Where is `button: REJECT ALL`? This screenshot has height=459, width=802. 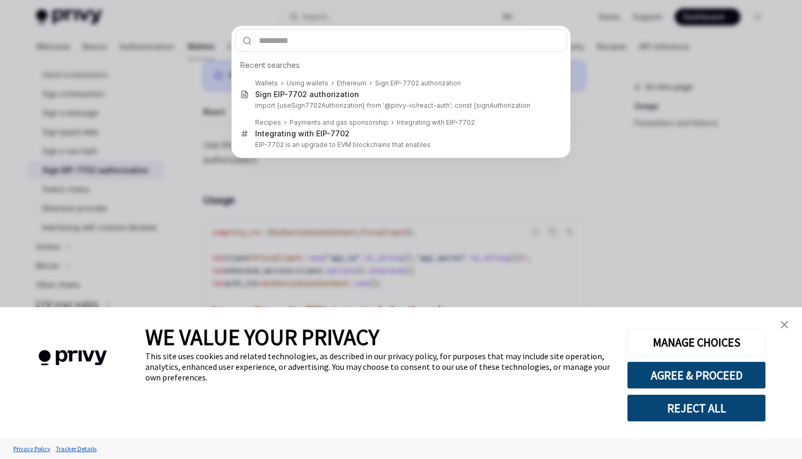
button: REJECT ALL is located at coordinates (697, 408).